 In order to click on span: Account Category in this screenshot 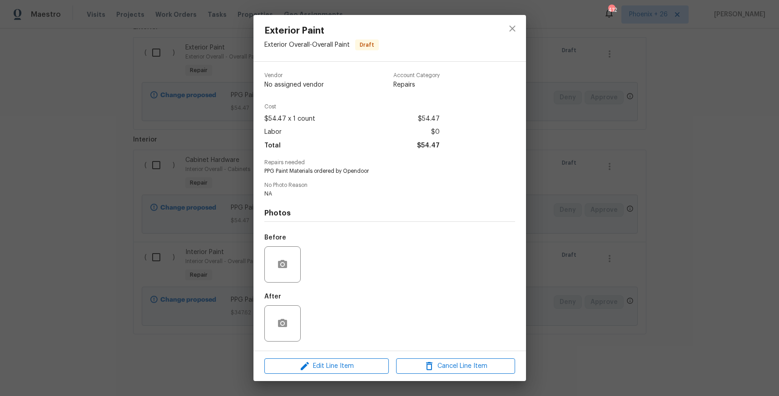, I will do `click(416, 75)`.